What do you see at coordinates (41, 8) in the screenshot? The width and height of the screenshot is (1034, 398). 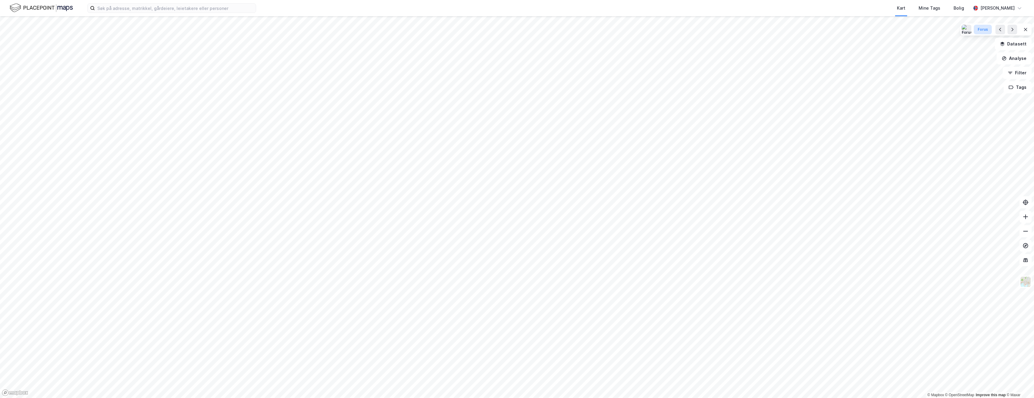 I see `img: logo.f888ab2527a4732fd821a326f86c7f29.svg` at bounding box center [41, 8].